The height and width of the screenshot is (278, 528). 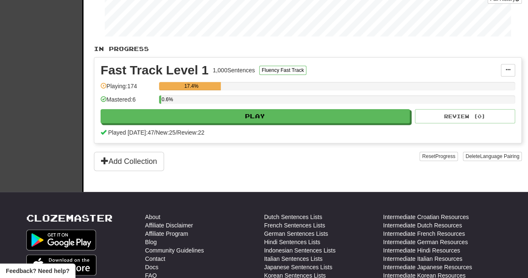 What do you see at coordinates (169, 225) in the screenshot?
I see `a: Affiliate Disclaimer` at bounding box center [169, 225].